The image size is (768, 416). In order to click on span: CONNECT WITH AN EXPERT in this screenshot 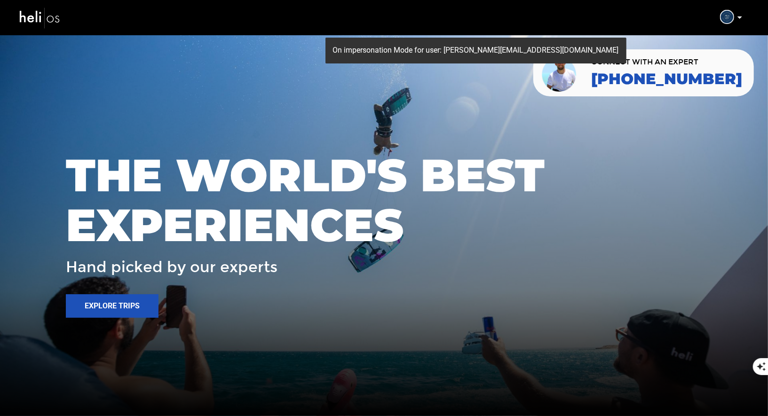, I will do `click(667, 62)`.